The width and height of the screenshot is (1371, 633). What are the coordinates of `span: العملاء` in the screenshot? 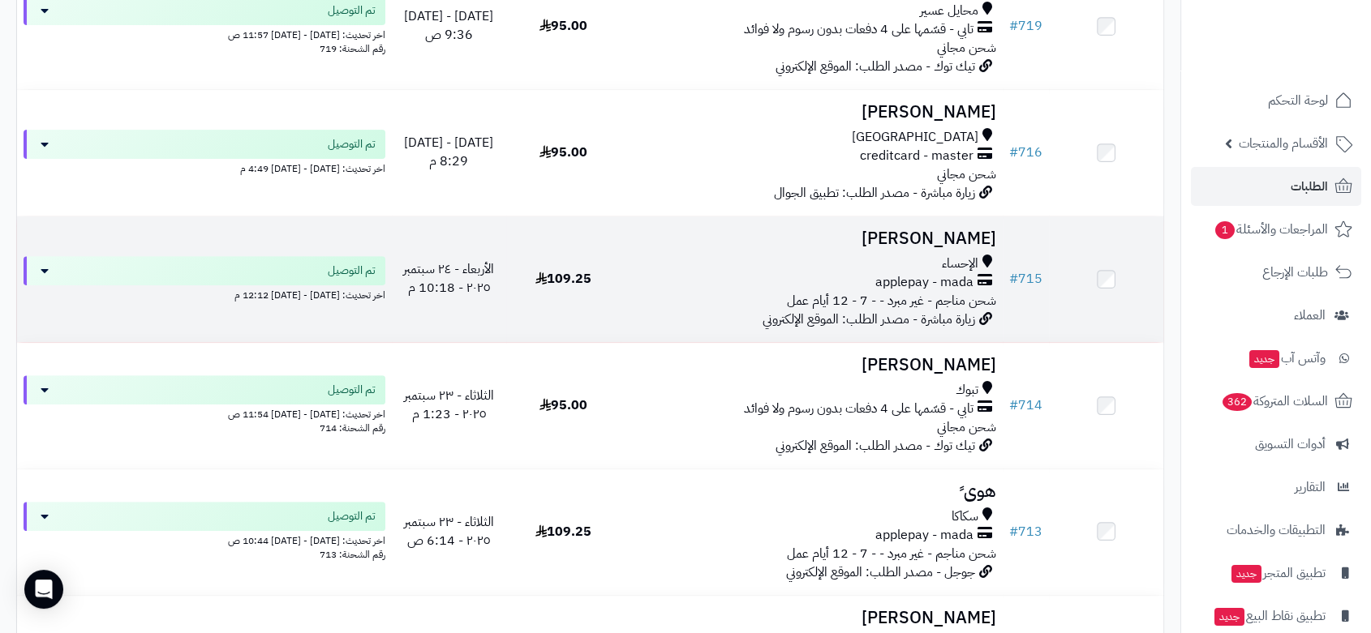 It's located at (1309, 316).